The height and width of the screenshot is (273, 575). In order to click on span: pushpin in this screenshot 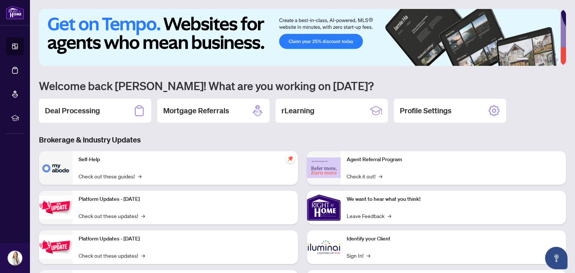, I will do `click(290, 159)`.